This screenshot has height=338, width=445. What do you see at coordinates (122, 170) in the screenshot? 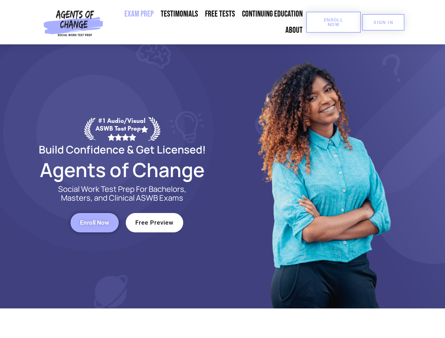
I see `h2: Agents of Change` at bounding box center [122, 170].